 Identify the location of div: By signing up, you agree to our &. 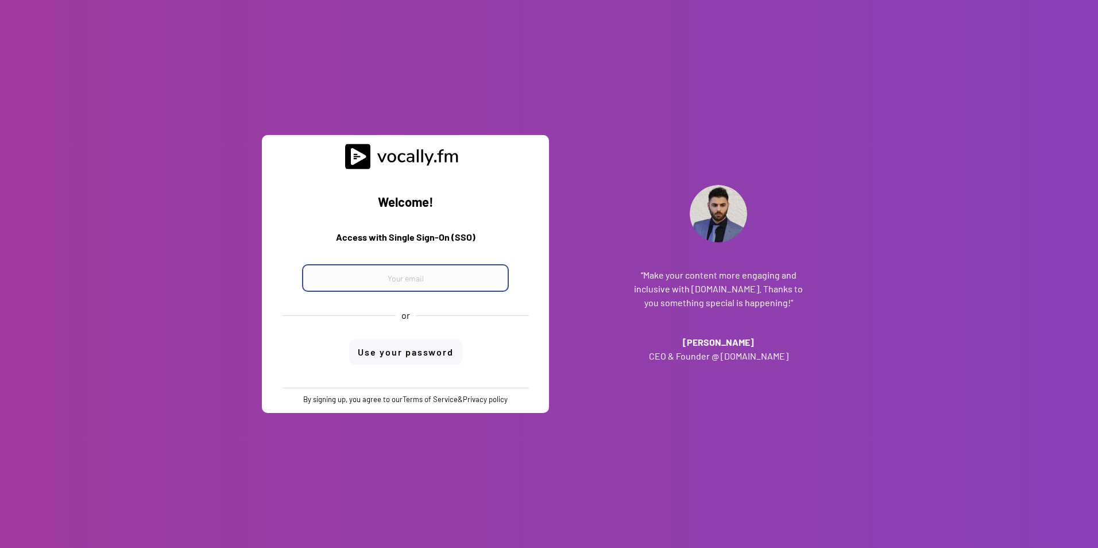
(405, 399).